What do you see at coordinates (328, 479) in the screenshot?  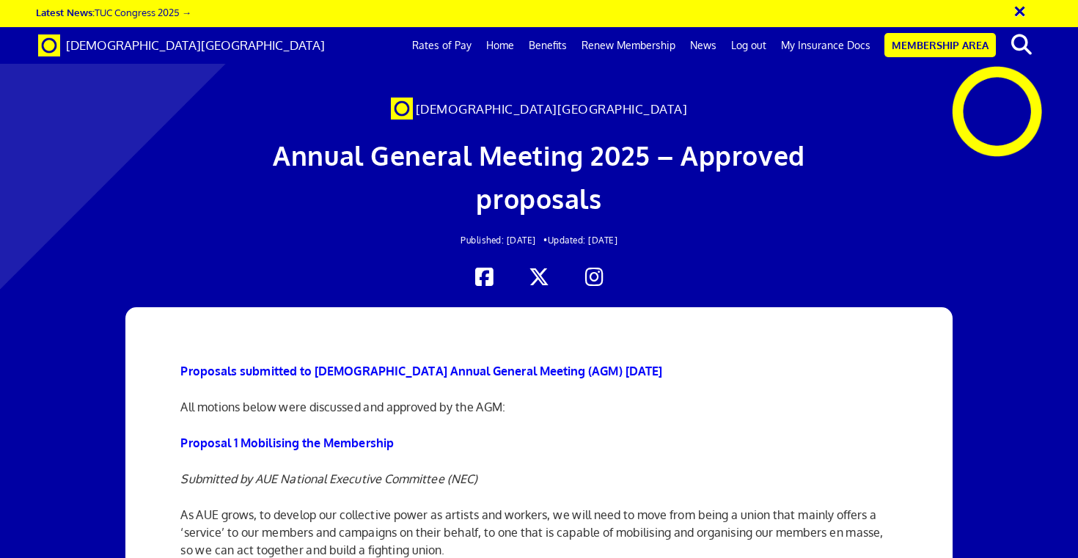 I see `span: Submitted by AUE National Executive Committee (NEC)` at bounding box center [328, 479].